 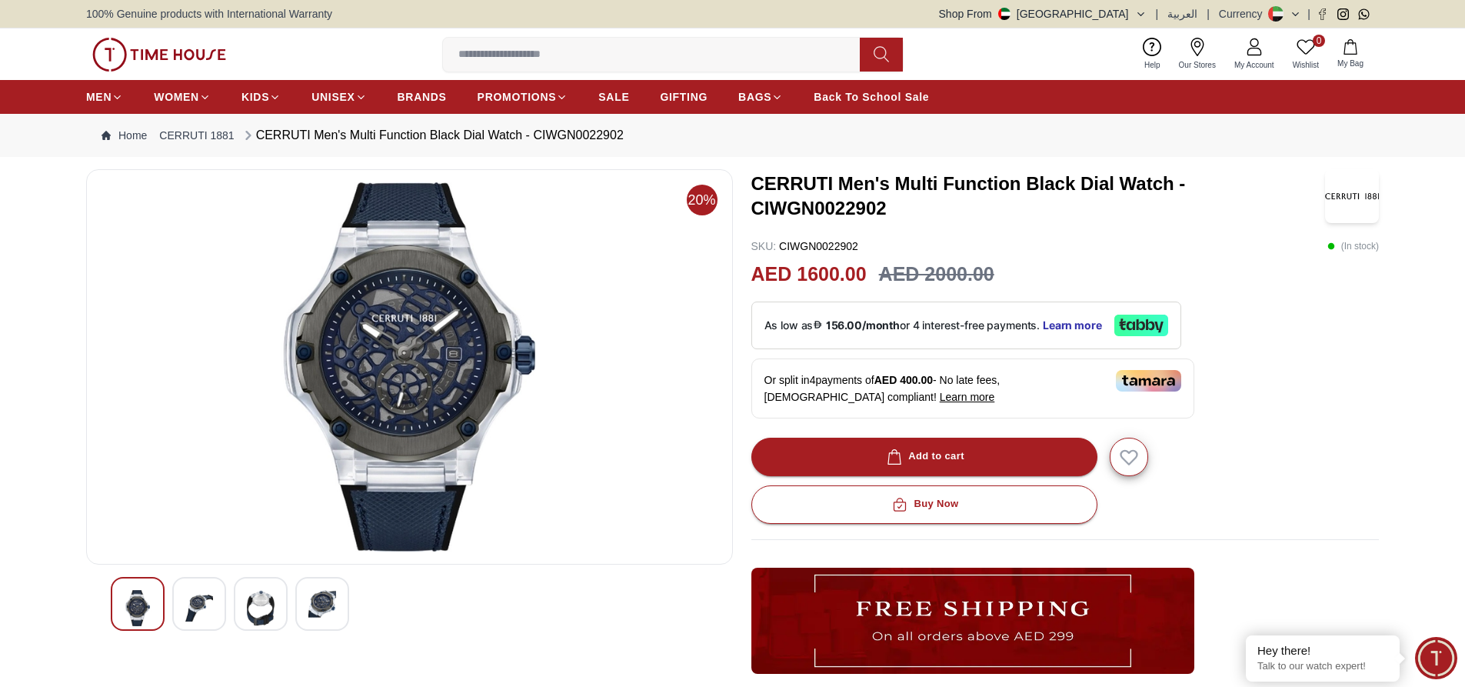 I want to click on span: Help, so click(x=1152, y=65).